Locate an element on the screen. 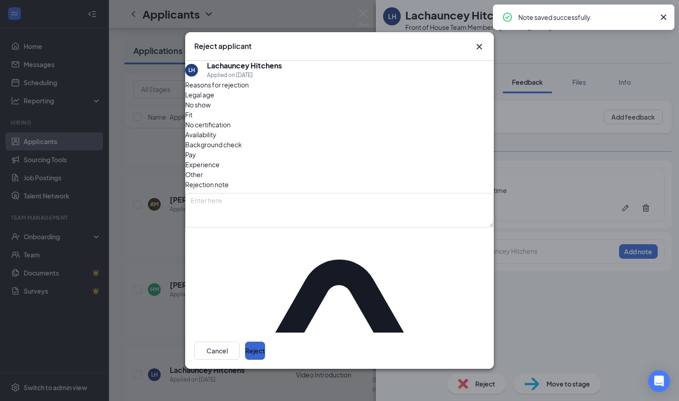 The height and width of the screenshot is (401, 679). span: Experience is located at coordinates (202, 165).